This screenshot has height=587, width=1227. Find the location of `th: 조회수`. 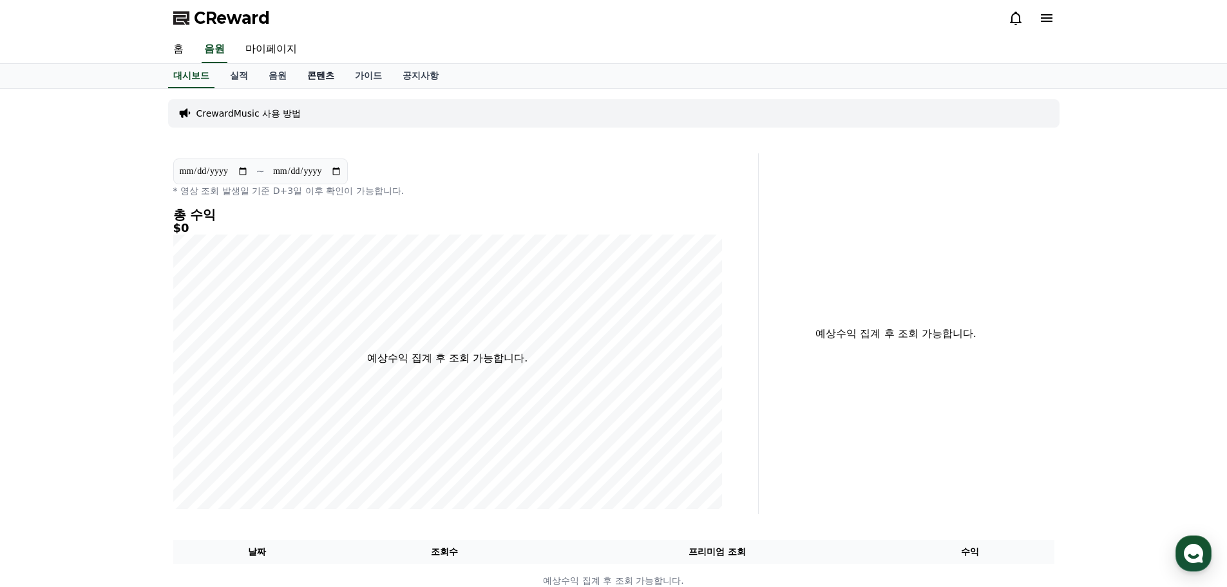

th: 조회수 is located at coordinates (444, 551).